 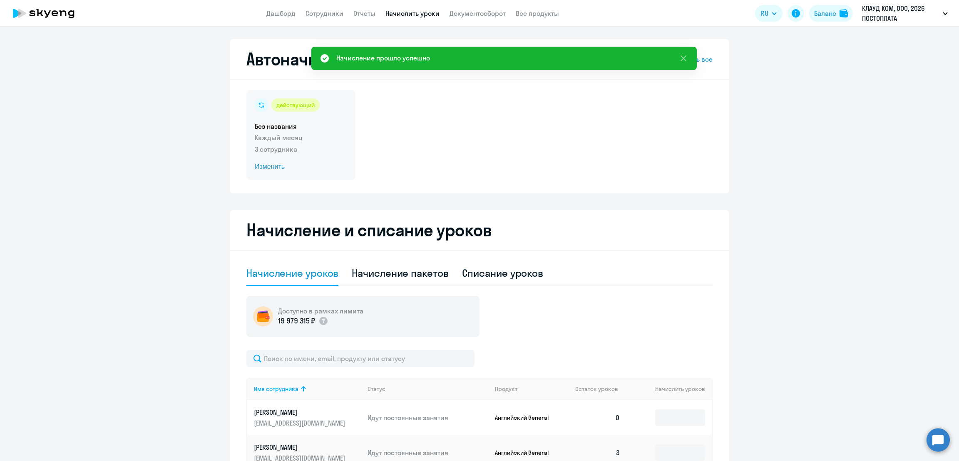 What do you see at coordinates (296, 105) in the screenshot?
I see `div: действующий` at bounding box center [296, 105].